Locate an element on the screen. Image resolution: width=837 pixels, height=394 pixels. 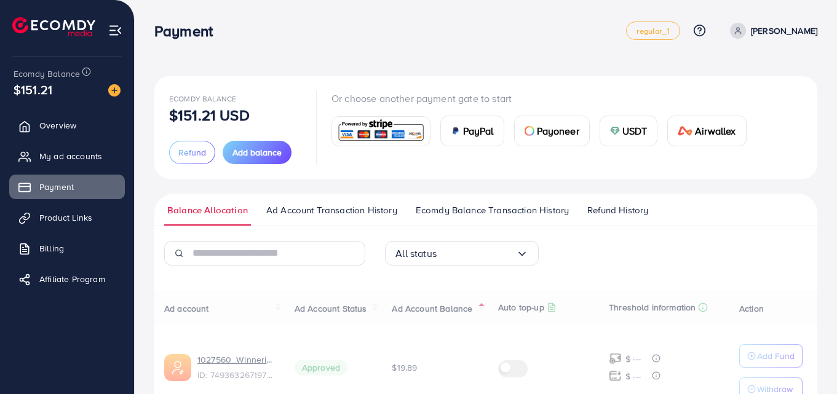
div: Search for option is located at coordinates (462, 254).